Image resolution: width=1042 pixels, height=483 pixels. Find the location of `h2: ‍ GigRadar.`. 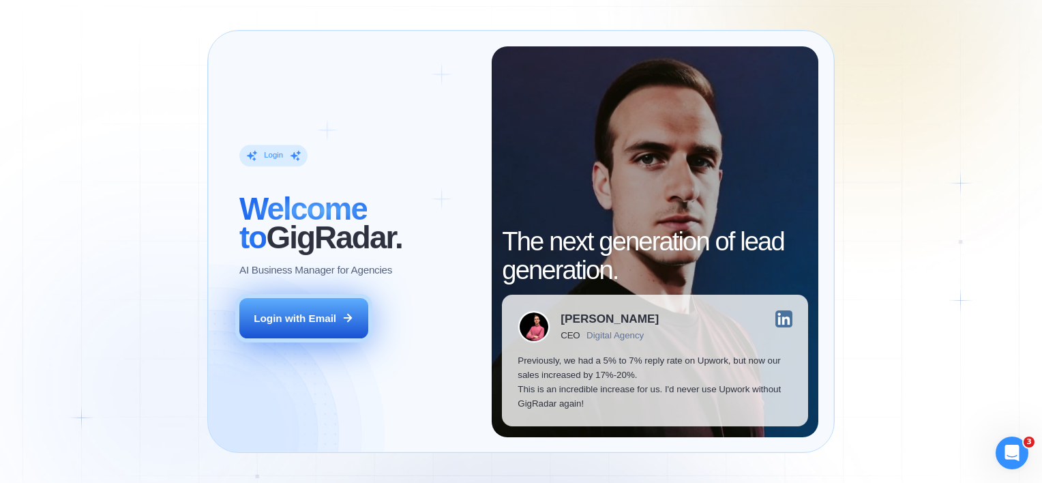

h2: ‍ GigRadar. is located at coordinates (357, 224).